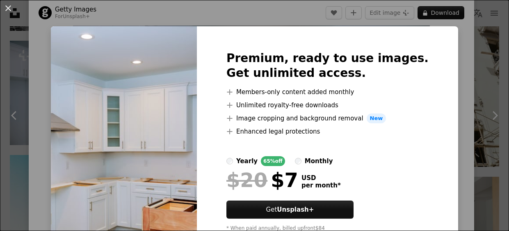 The height and width of the screenshot is (231, 509). What do you see at coordinates (319, 161) in the screenshot?
I see `div: monthly` at bounding box center [319, 161].